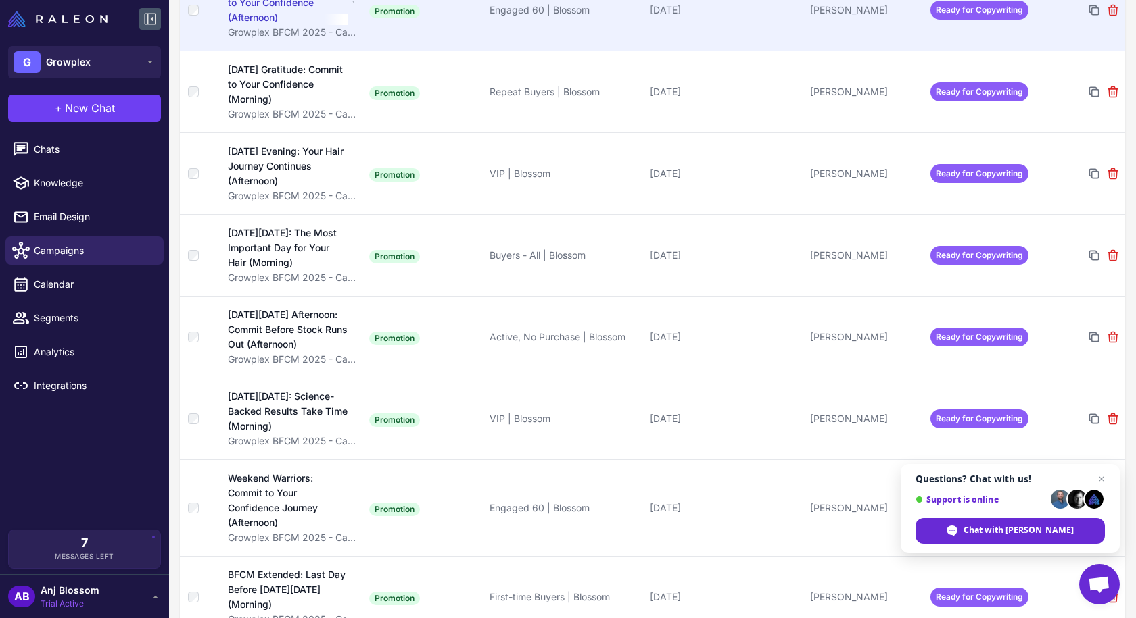 The image size is (1136, 618). Describe the element at coordinates (84, 556) in the screenshot. I see `span: Messages Left` at that location.